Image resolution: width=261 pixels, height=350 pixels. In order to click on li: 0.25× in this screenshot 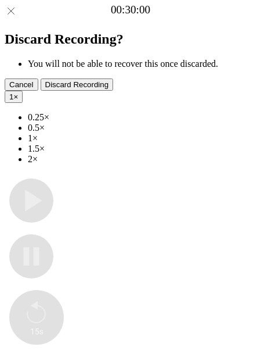, I will do `click(142, 117)`.